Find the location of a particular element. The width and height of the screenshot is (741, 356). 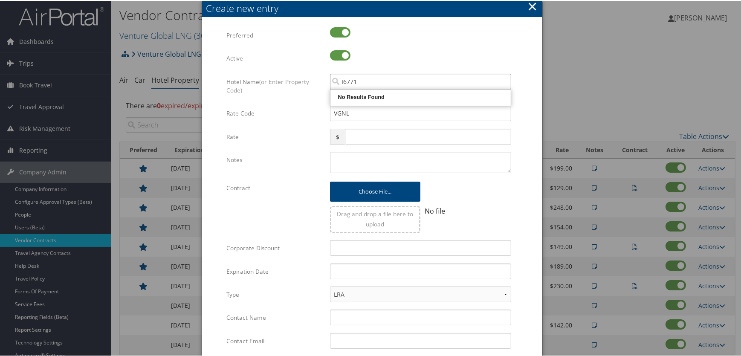

div: No Results Found is located at coordinates (420, 96).